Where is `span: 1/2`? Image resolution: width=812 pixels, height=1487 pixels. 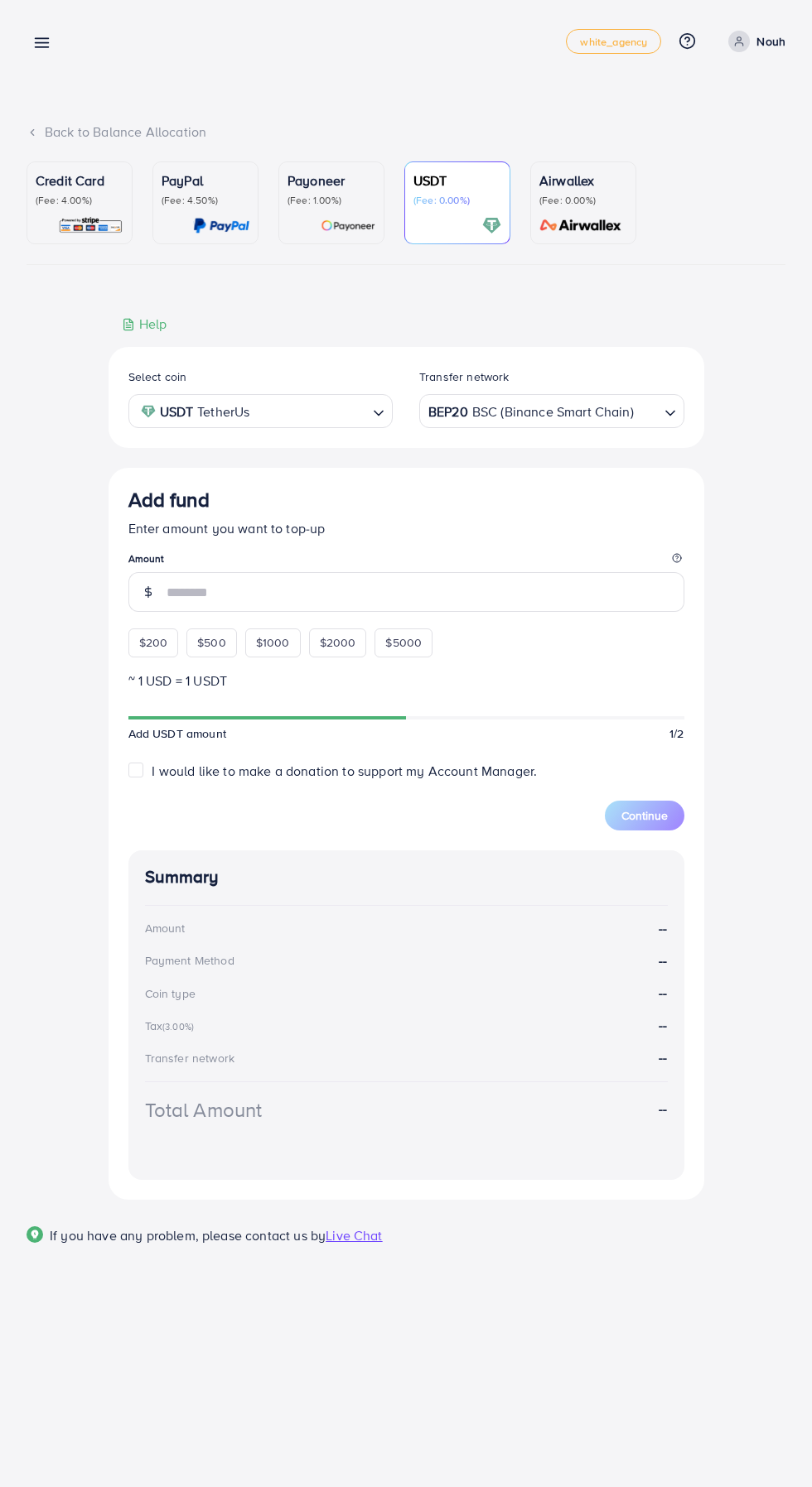 span: 1/2 is located at coordinates (676, 733).